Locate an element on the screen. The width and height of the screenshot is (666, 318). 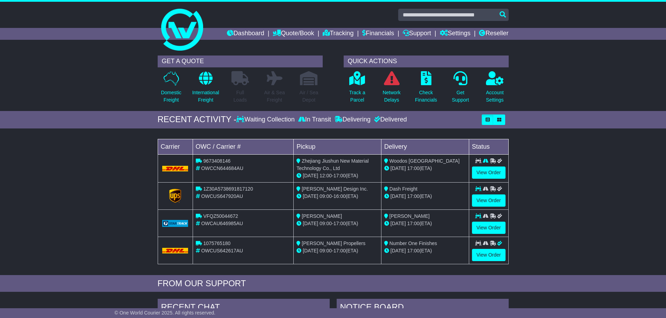
td: OWC / Carrier # is located at coordinates (243, 147).